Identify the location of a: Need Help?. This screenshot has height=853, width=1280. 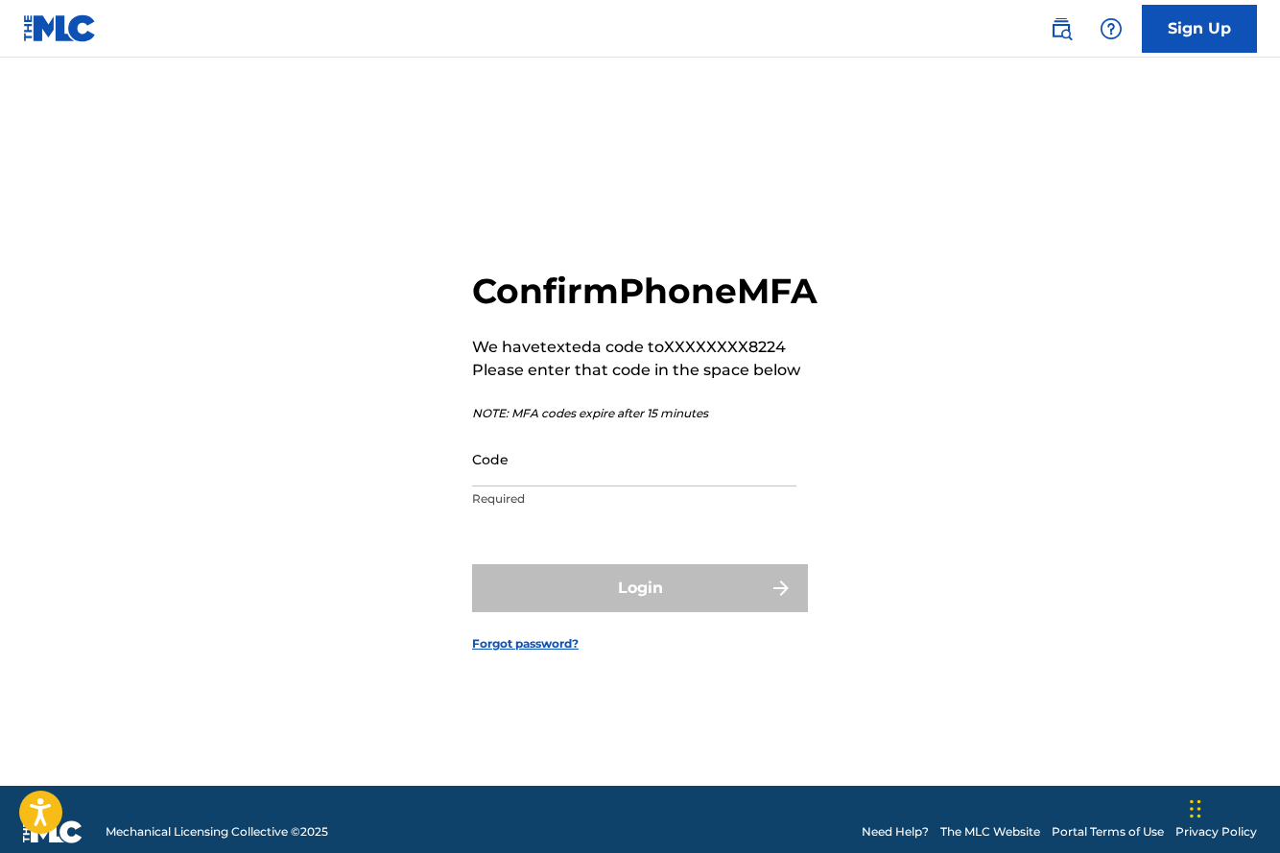
(895, 832).